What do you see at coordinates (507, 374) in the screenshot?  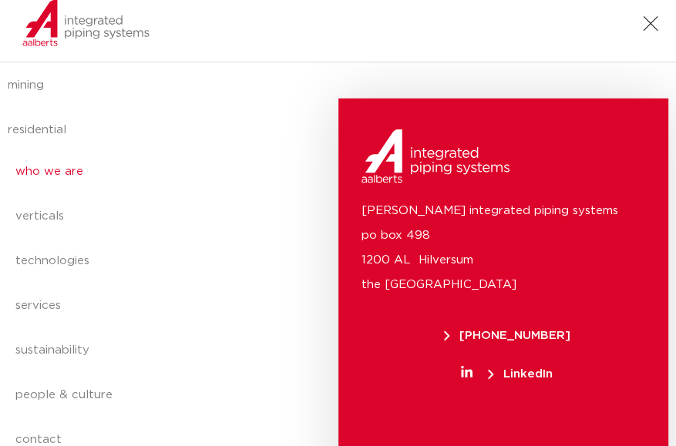 I see `a: LinkedIn` at bounding box center [507, 374].